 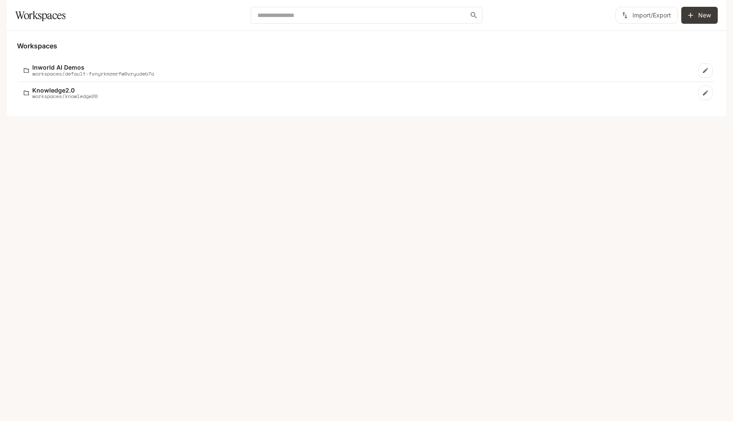 What do you see at coordinates (93, 67) in the screenshot?
I see `p: Inworld AI Demos` at bounding box center [93, 67].